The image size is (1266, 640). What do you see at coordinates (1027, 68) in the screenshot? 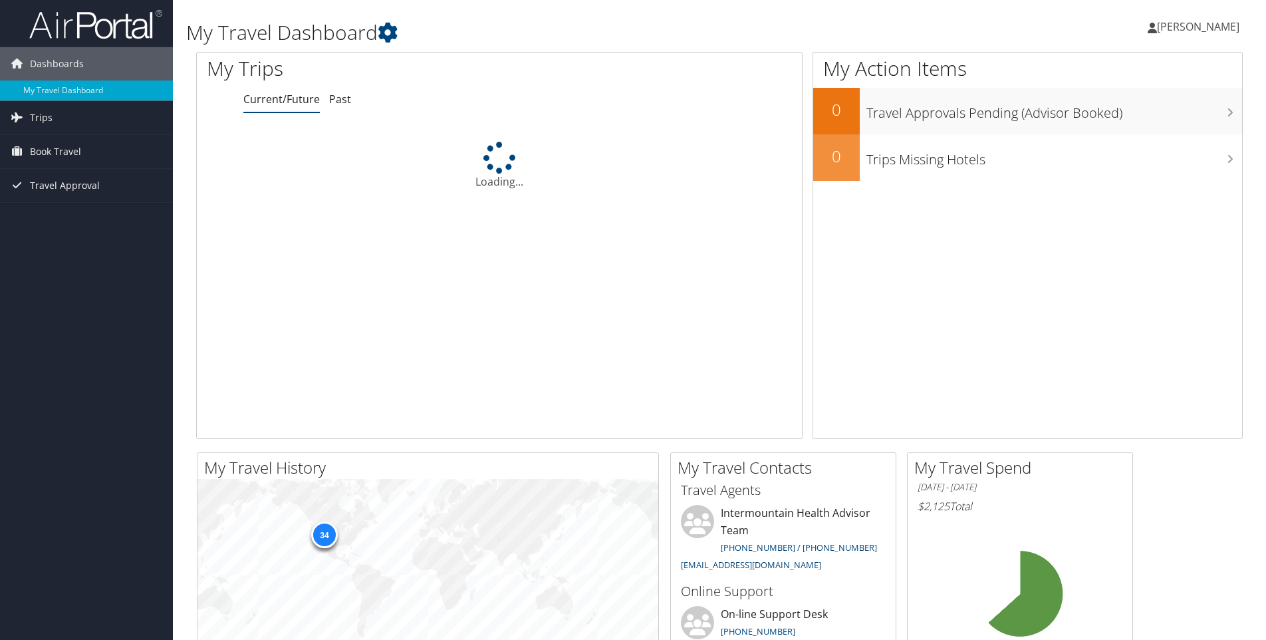
I see `h1: My Action Items` at bounding box center [1027, 68].